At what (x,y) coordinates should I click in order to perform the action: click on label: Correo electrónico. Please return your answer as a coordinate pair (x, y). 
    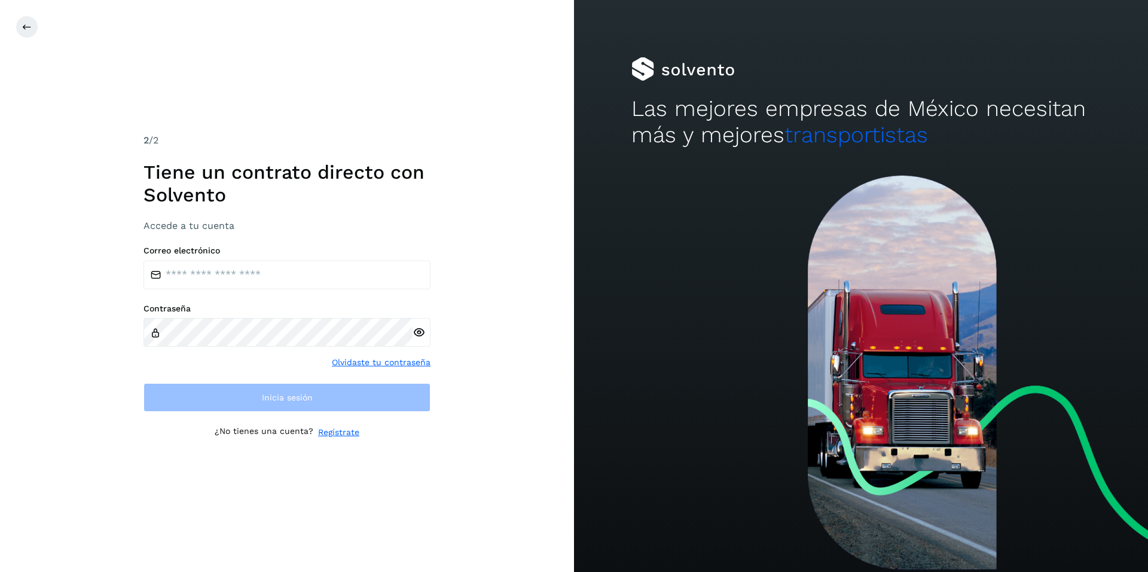
    Looking at the image, I should click on (287, 251).